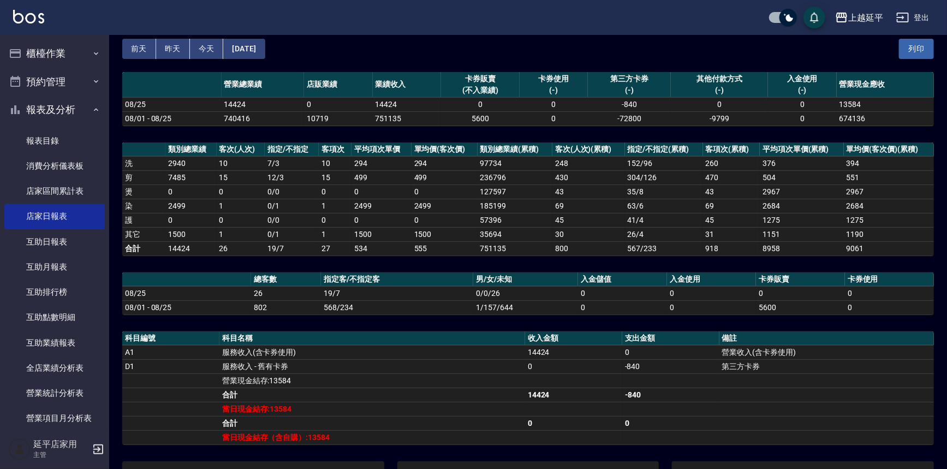 Image resolution: width=947 pixels, height=469 pixels. Describe the element at coordinates (588, 192) in the screenshot. I see `td: 43` at that location.